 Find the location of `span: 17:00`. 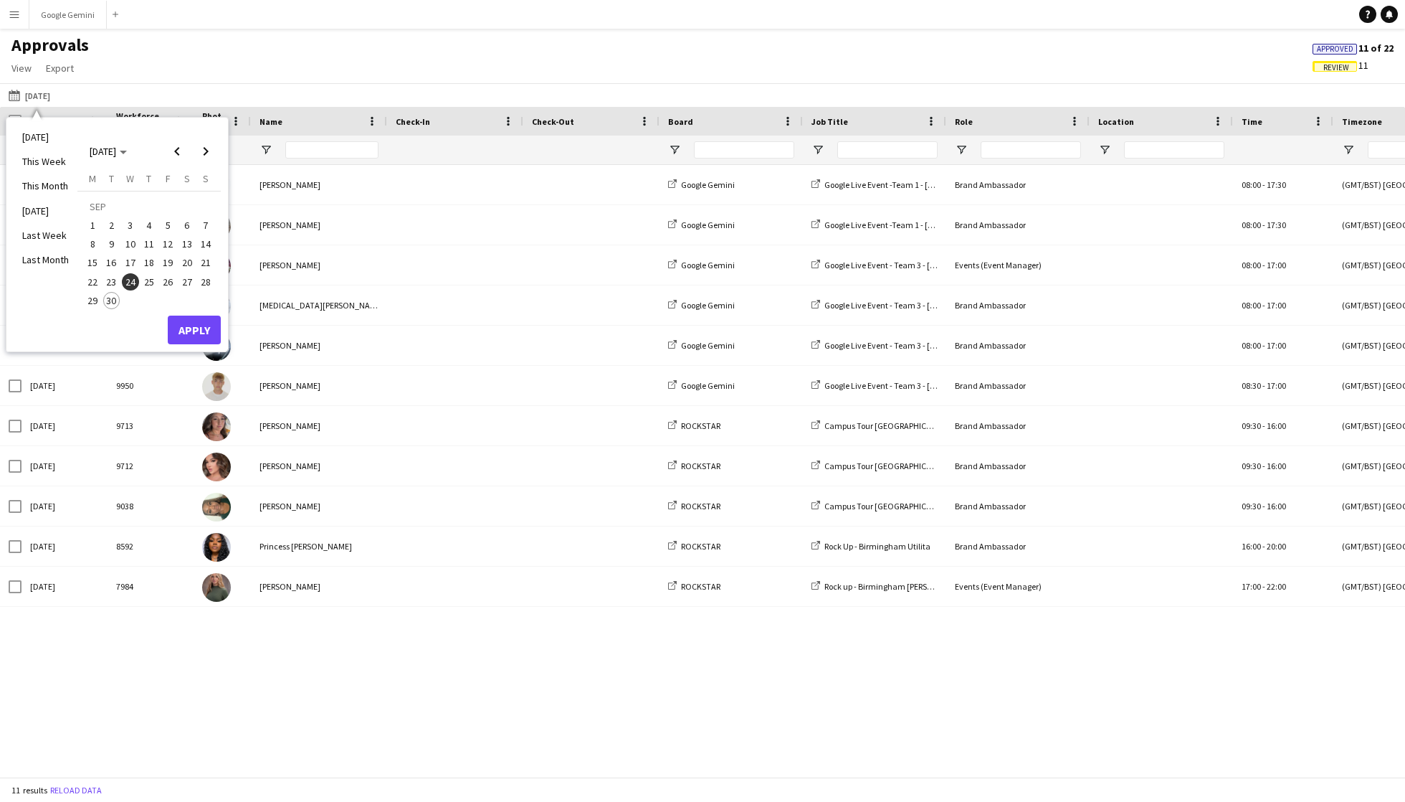

span: 17:00 is located at coordinates (1276, 305).